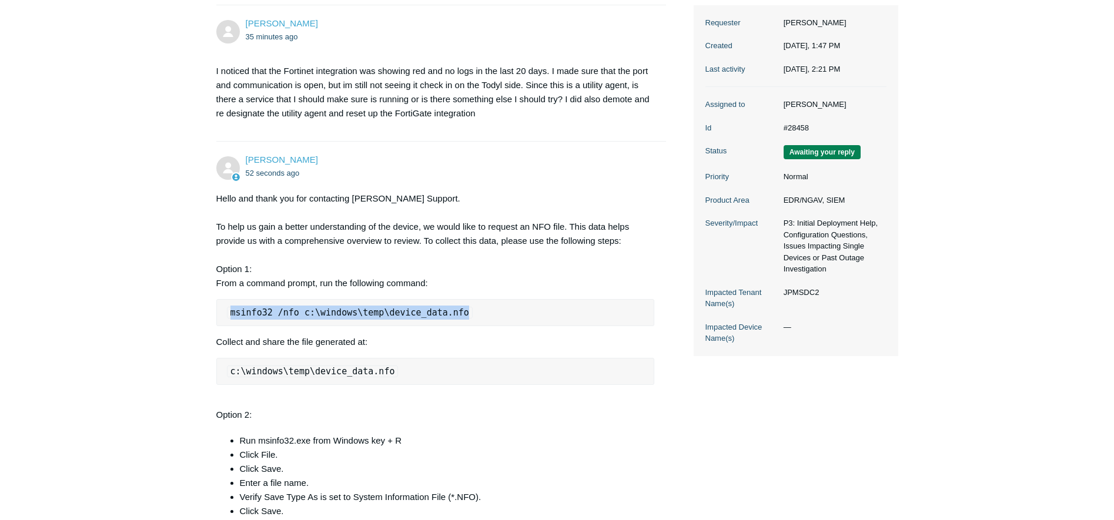 The image size is (1114, 520). What do you see at coordinates (741, 23) in the screenshot?
I see `dt: Requester` at bounding box center [741, 23].